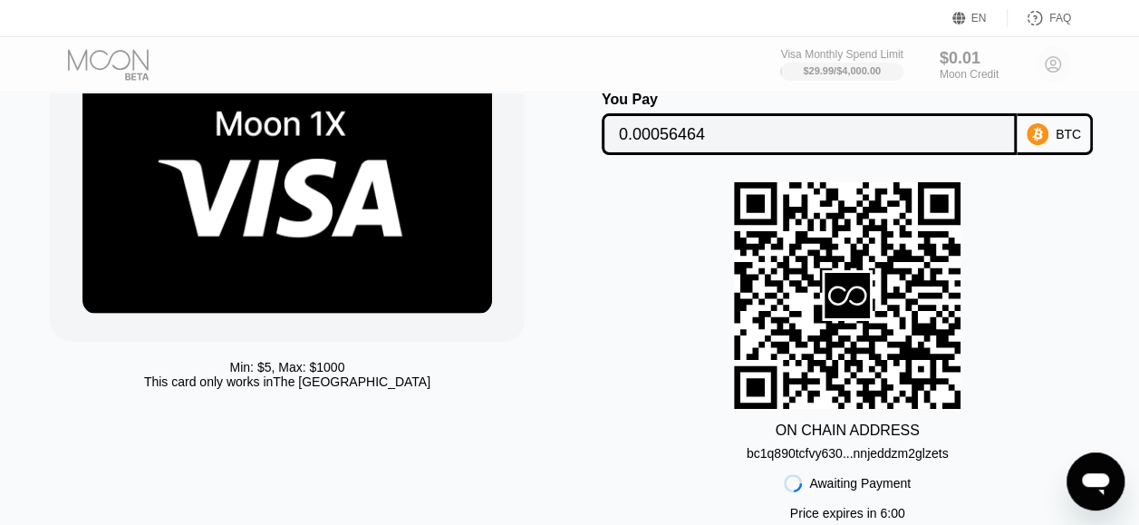  Describe the element at coordinates (860, 483) in the screenshot. I see `div: Awaiting Payment` at that location.